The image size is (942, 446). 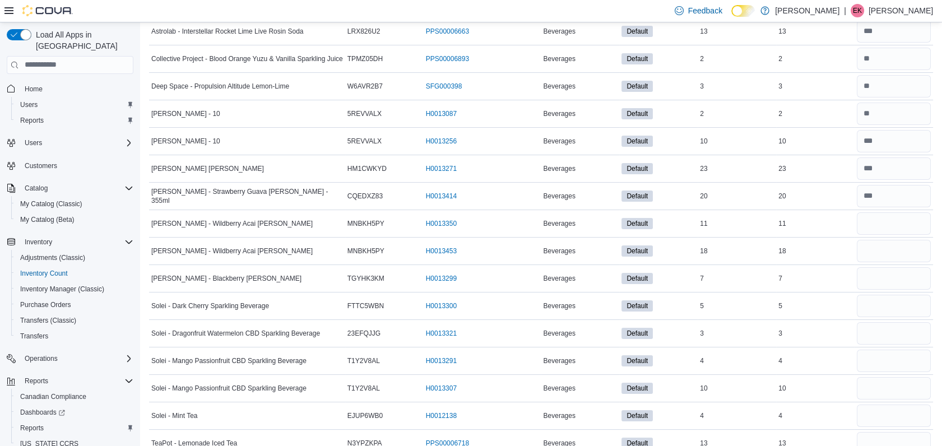 I want to click on button: Inventory Count, so click(x=75, y=273).